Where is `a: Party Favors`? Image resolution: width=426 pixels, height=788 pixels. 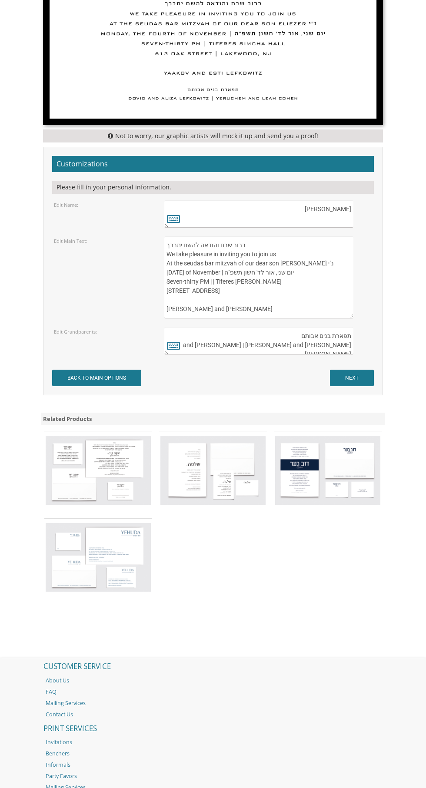 a: Party Favors is located at coordinates (213, 776).